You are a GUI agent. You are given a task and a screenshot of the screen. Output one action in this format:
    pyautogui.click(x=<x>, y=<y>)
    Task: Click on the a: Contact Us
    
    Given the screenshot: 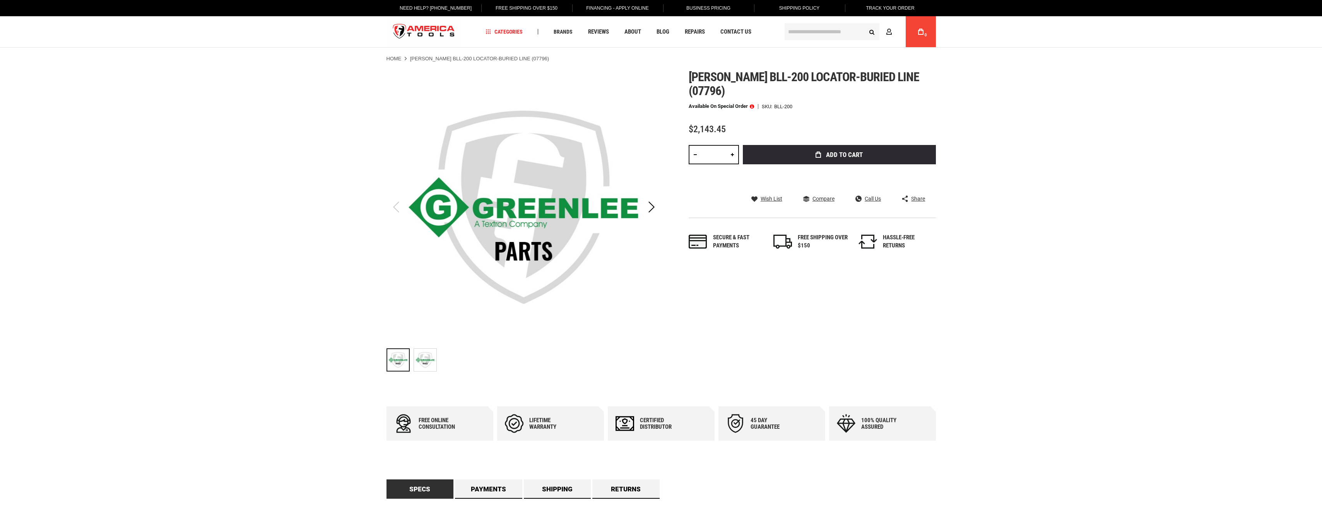 What is the action you would take?
    pyautogui.click(x=736, y=32)
    